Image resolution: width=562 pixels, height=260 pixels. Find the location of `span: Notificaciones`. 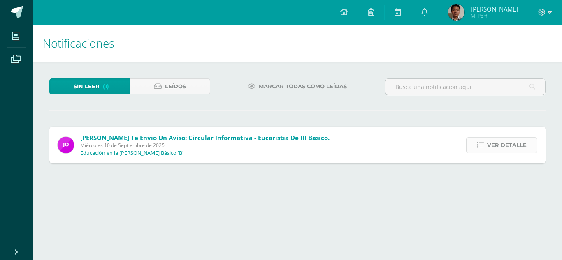

span: Notificaciones is located at coordinates (79, 43).